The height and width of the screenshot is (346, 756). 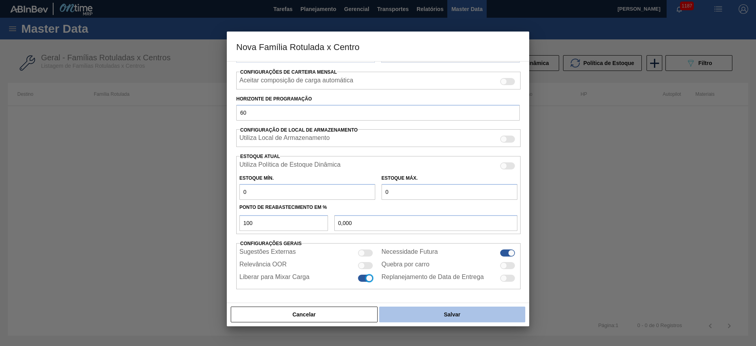 I want to click on span: Configurações Gerais, so click(x=271, y=243).